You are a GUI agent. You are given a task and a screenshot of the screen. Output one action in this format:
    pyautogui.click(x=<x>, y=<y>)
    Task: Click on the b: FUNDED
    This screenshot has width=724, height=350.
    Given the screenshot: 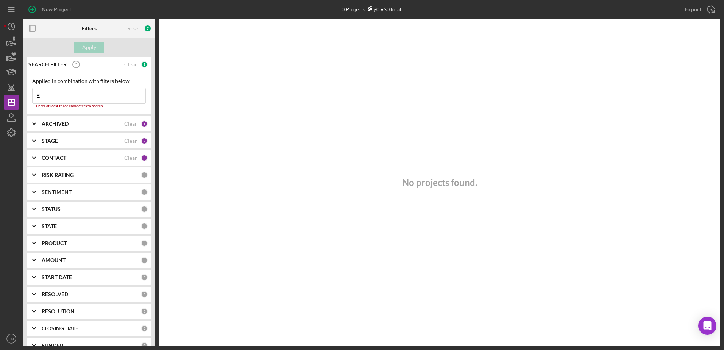 What is the action you would take?
    pyautogui.click(x=52, y=345)
    